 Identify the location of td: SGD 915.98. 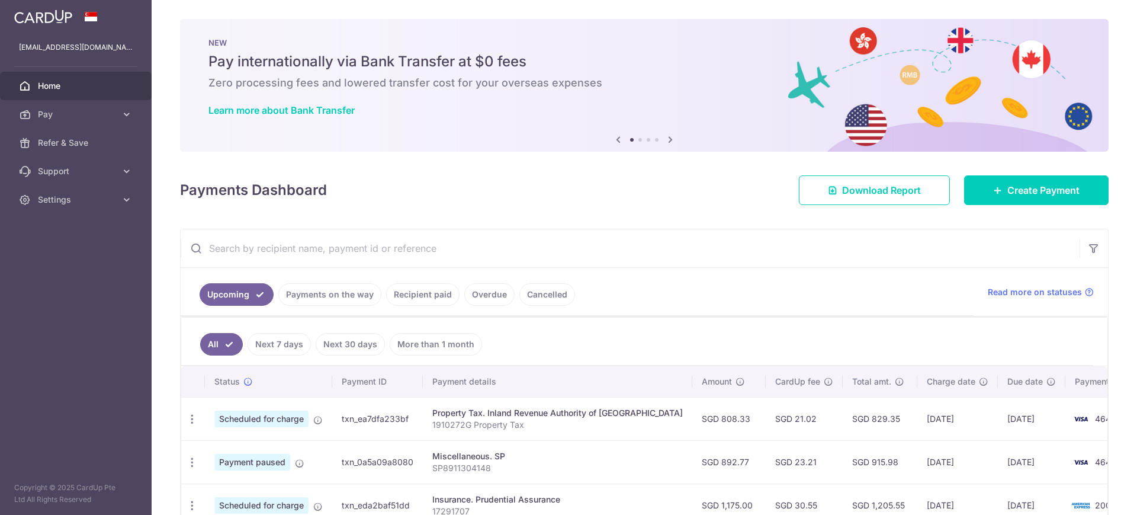
(880, 461).